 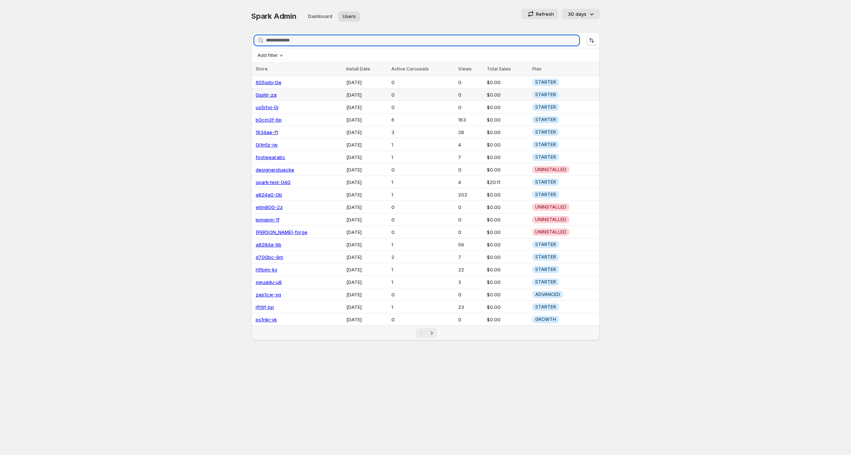 I want to click on span: GROWTH, so click(x=546, y=319).